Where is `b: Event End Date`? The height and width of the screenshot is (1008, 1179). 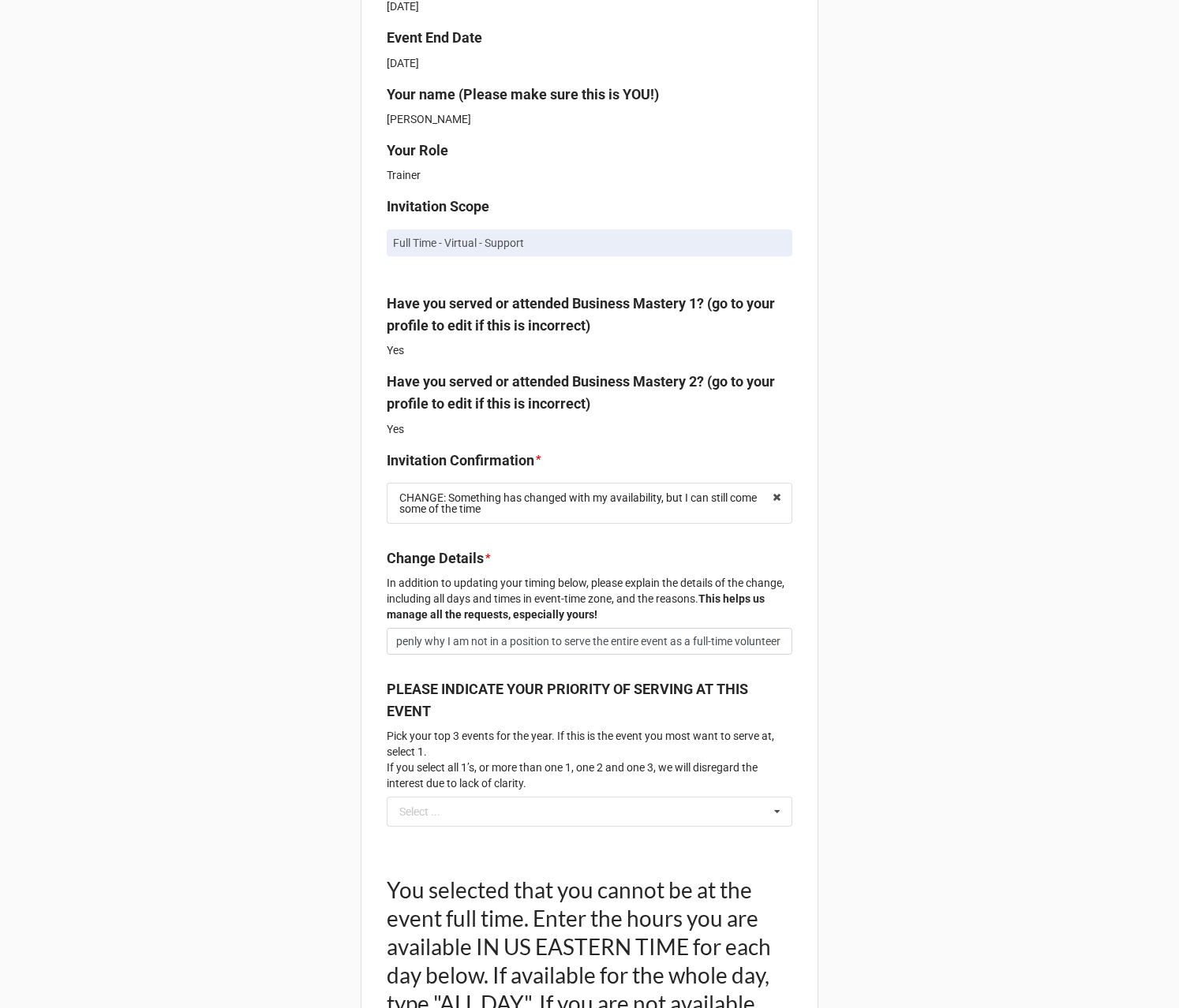 b: Event End Date is located at coordinates (434, 37).